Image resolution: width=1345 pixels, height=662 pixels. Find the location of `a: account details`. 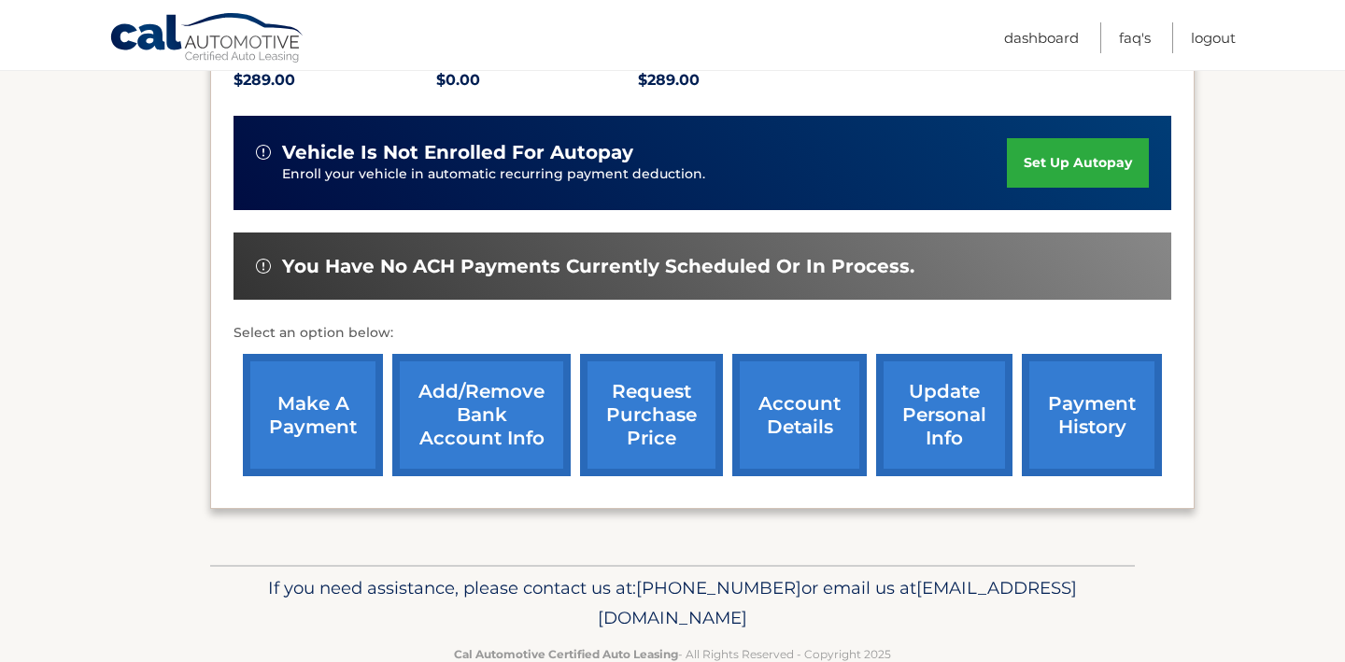

a: account details is located at coordinates (800, 415).